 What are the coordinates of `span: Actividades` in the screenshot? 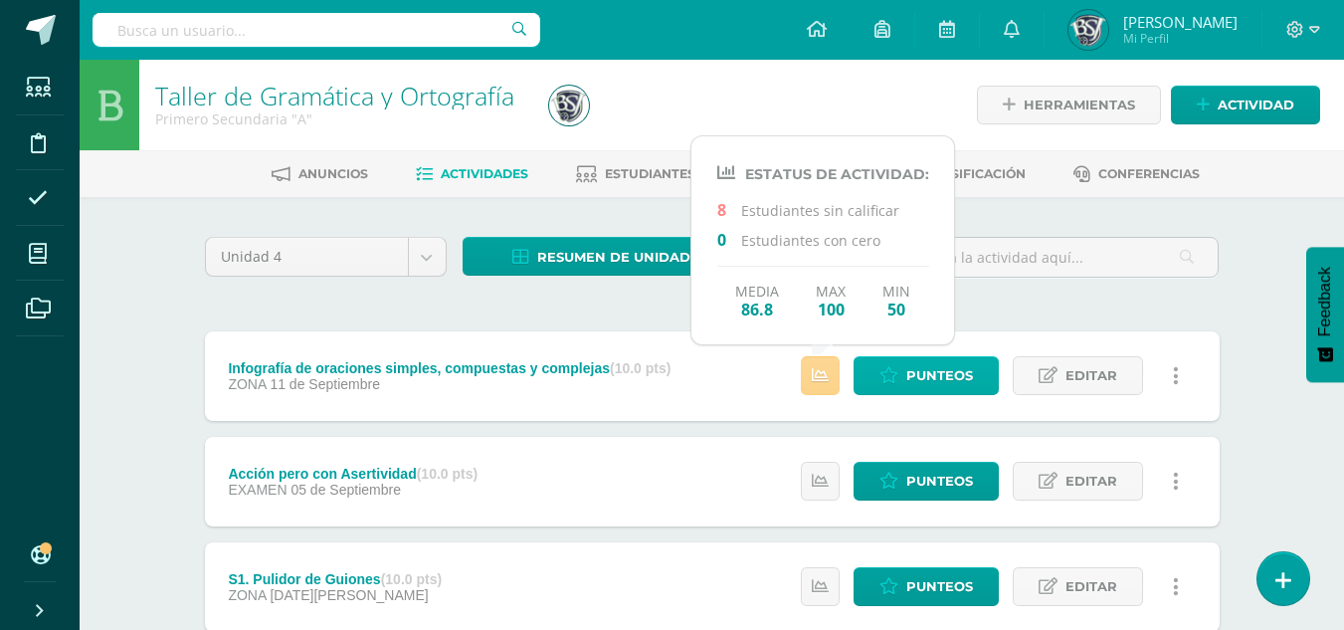 It's located at (484, 173).